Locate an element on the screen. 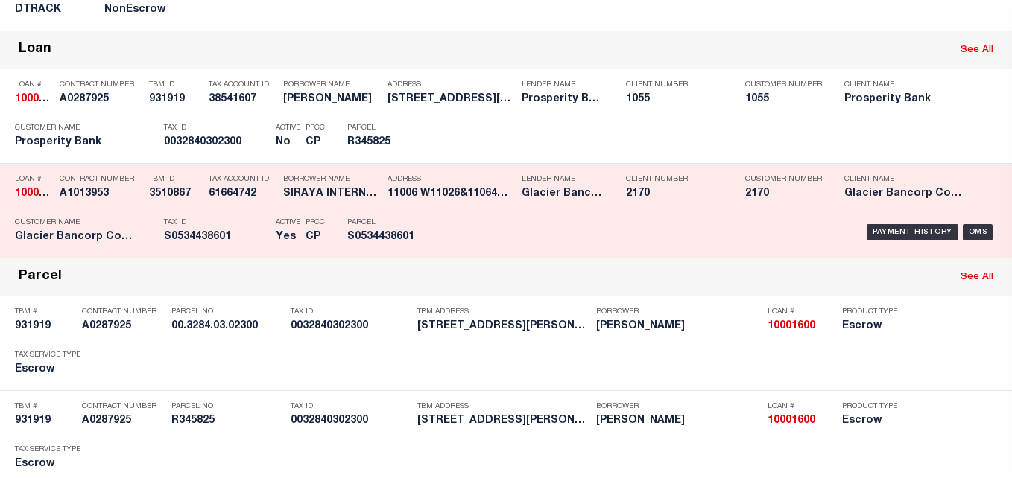 The image size is (1012, 478). h5: NonEscrow is located at coordinates (142, 10).